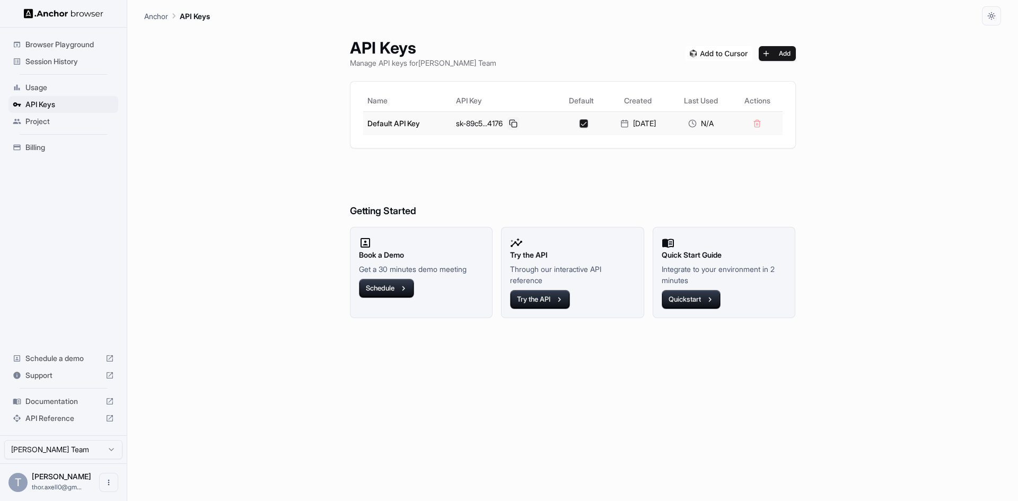 The image size is (1018, 501). What do you see at coordinates (423, 48) in the screenshot?
I see `h1: API Keys` at bounding box center [423, 48].